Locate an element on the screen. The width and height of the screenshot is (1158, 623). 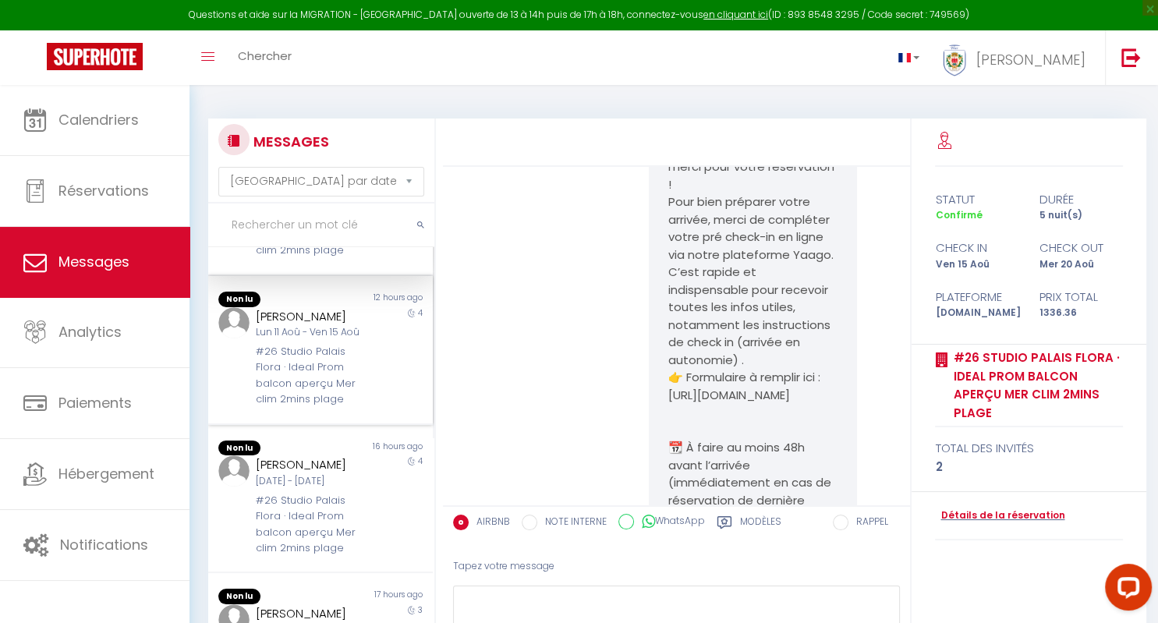
div: Lun 11 Aoû - Ven 15 Aoû is located at coordinates (311, 332).